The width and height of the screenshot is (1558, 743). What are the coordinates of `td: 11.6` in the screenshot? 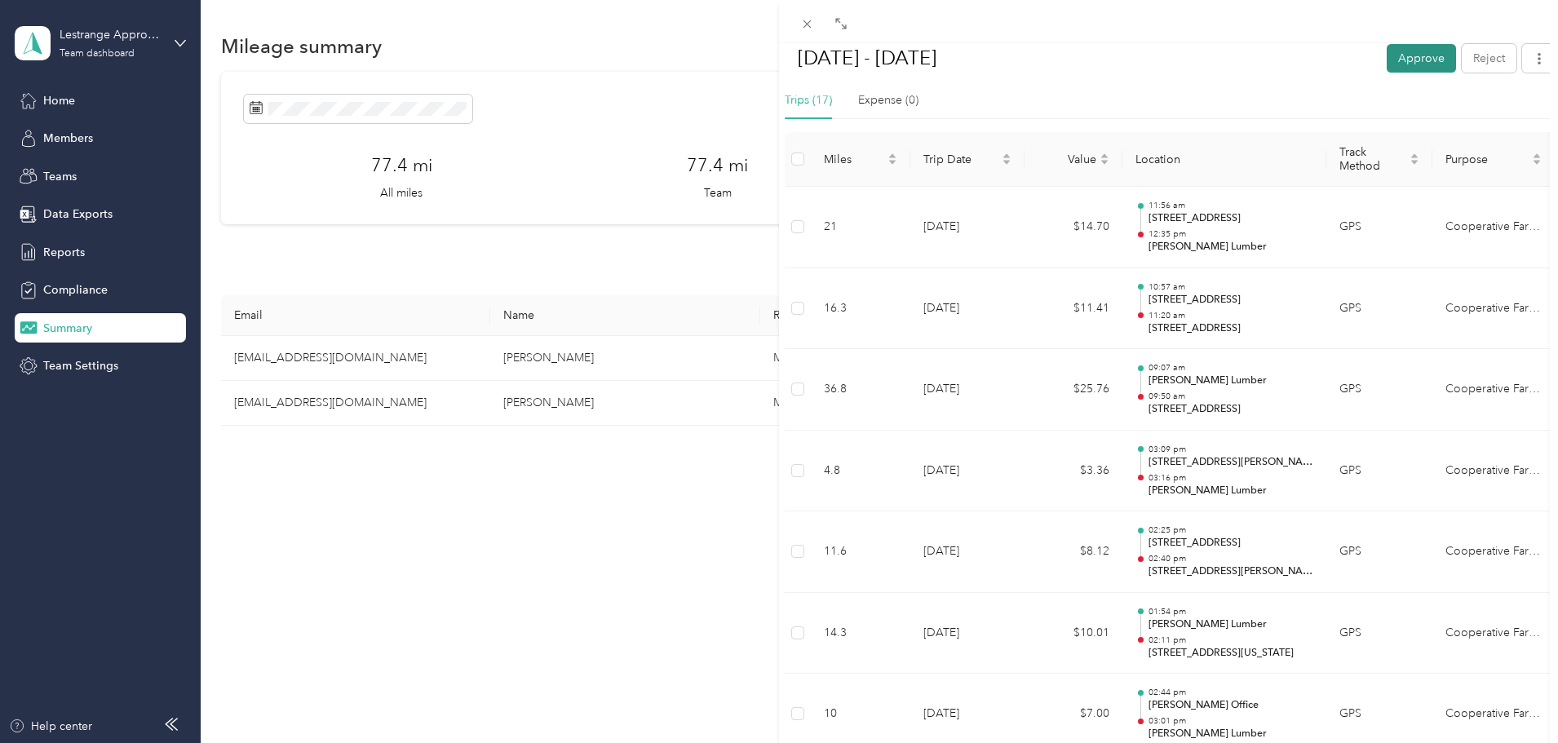 It's located at (861, 552).